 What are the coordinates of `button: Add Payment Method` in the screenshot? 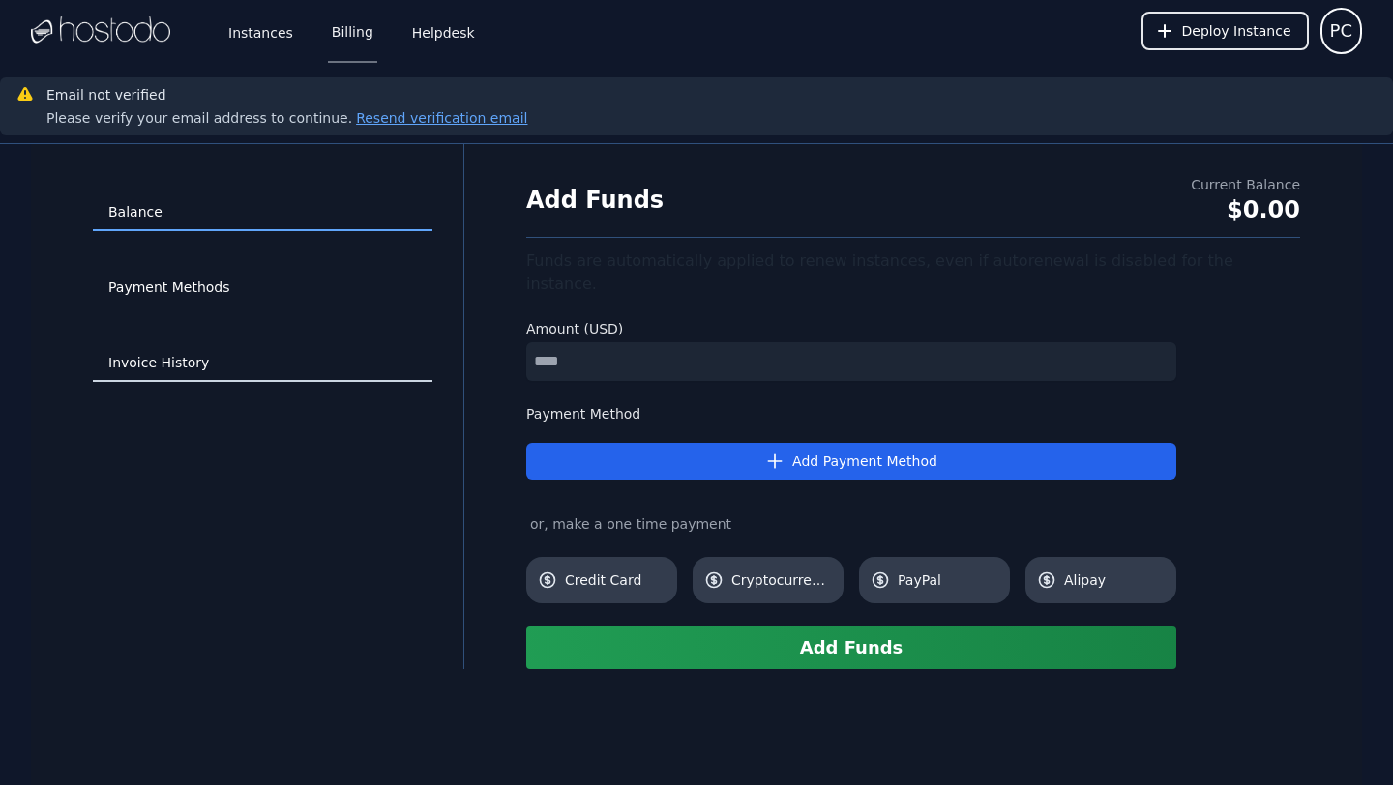 It's located at (851, 461).